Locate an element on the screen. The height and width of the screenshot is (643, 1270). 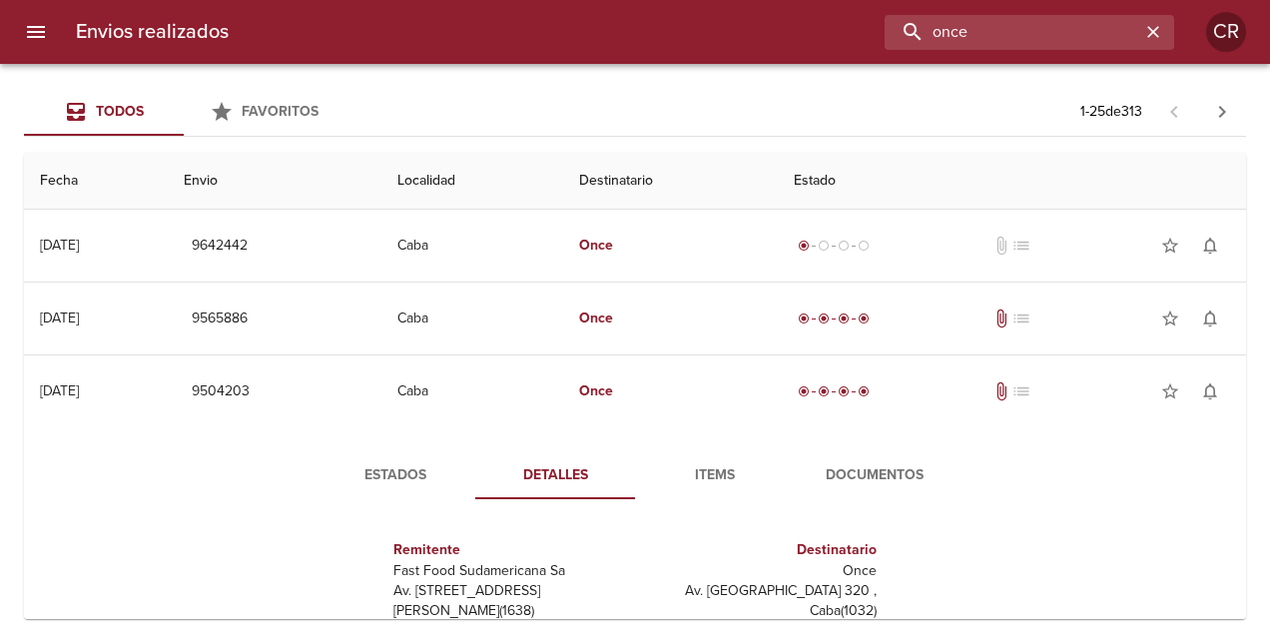
h6: Remitente is located at coordinates (510, 550).